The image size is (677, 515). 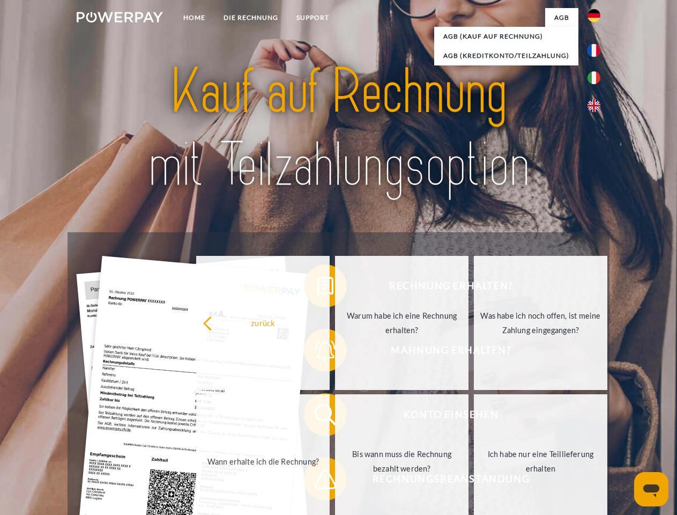 I want to click on div: Warum habe ich eine Rechnung erhalten?, so click(x=401, y=323).